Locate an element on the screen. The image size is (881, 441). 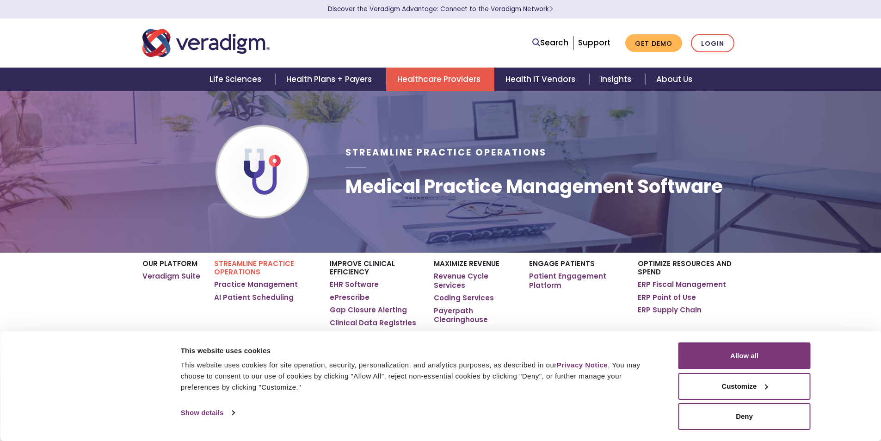
span: Learn More is located at coordinates (551, 9).